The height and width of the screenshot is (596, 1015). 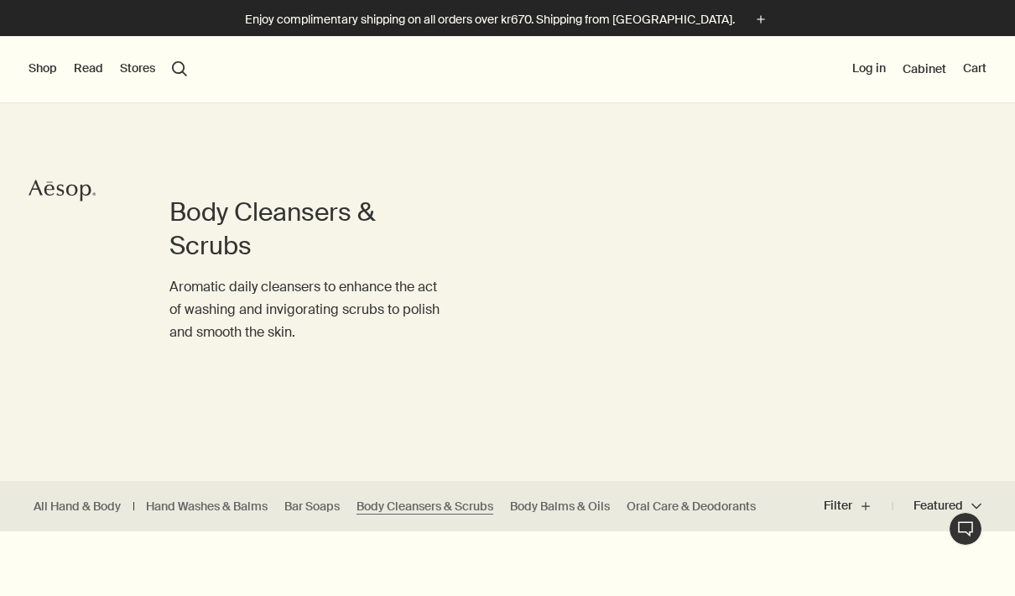 I want to click on svg: Aesop, so click(x=62, y=190).